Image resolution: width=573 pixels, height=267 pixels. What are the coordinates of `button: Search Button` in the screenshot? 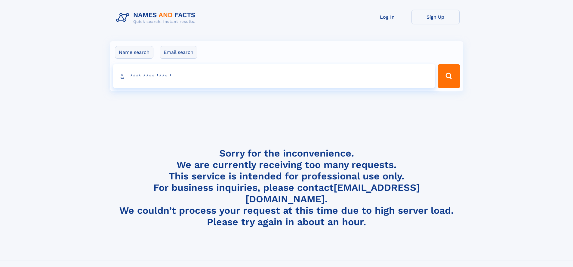 It's located at (449, 76).